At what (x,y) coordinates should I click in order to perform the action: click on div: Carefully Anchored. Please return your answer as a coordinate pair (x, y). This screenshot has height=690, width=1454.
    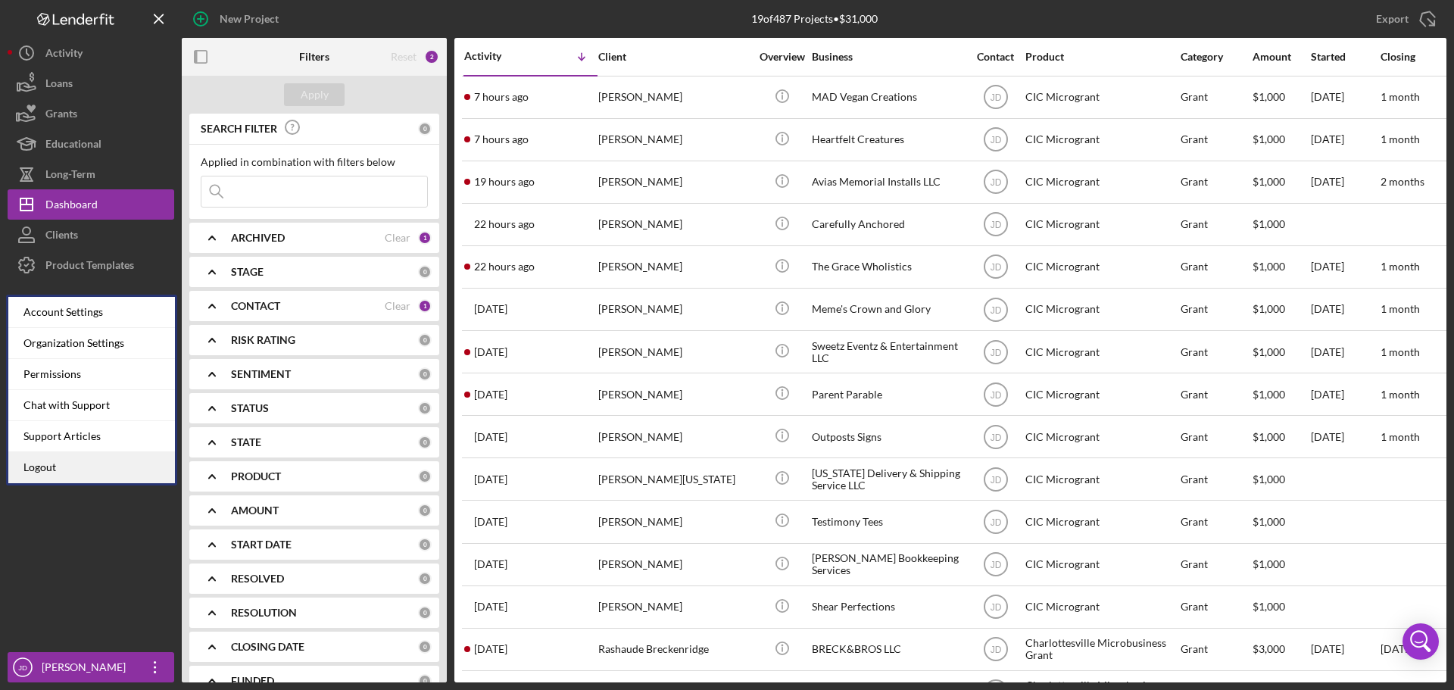
    Looking at the image, I should click on (888, 224).